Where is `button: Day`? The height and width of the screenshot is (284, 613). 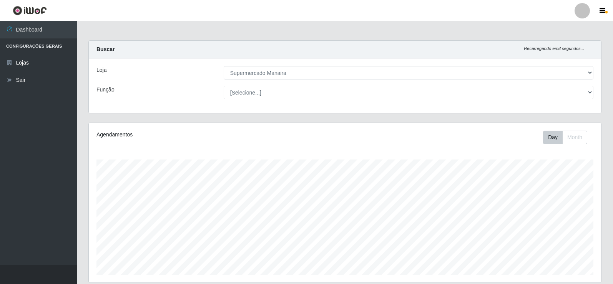 button: Day is located at coordinates (552, 137).